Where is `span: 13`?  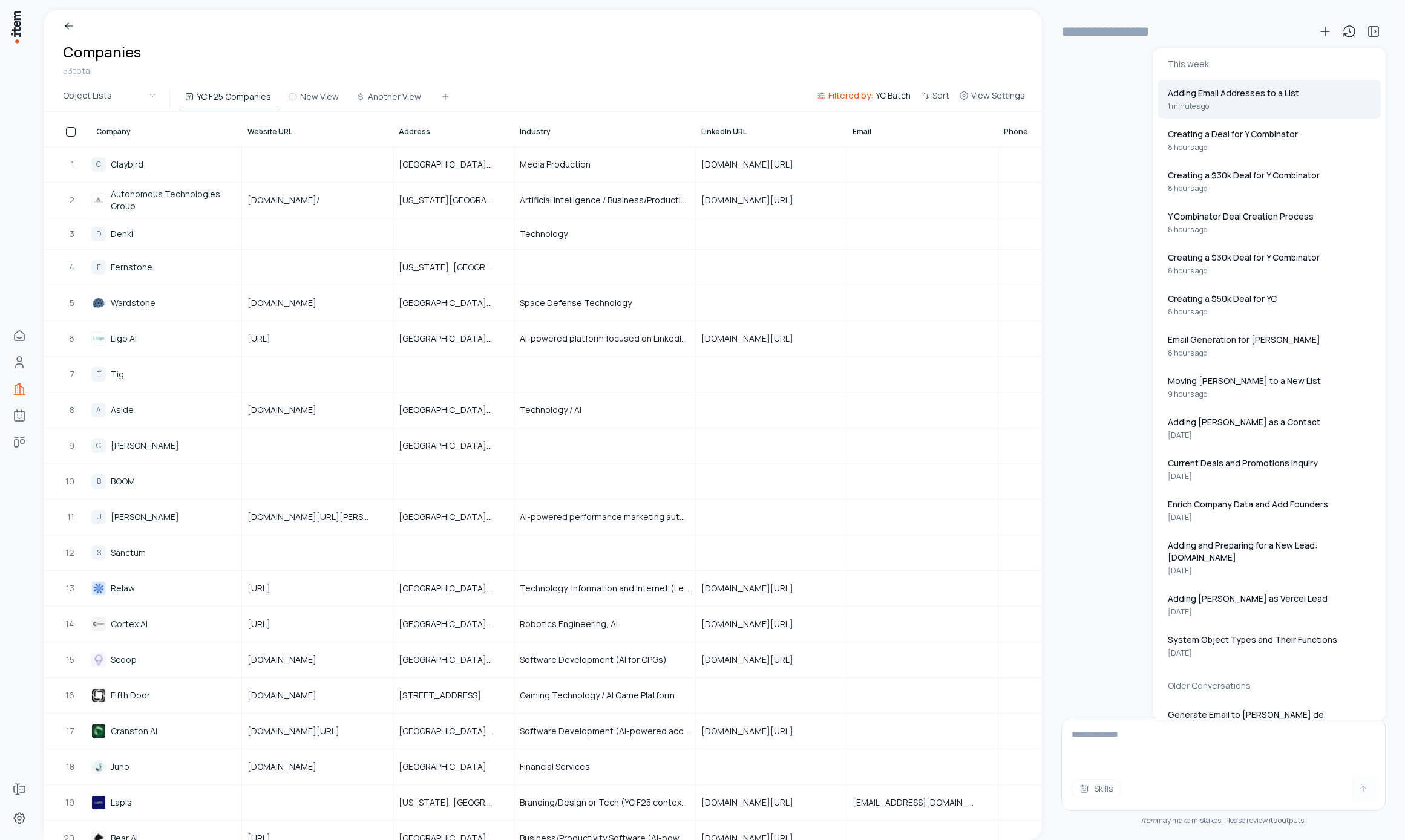 span: 13 is located at coordinates (71, 588).